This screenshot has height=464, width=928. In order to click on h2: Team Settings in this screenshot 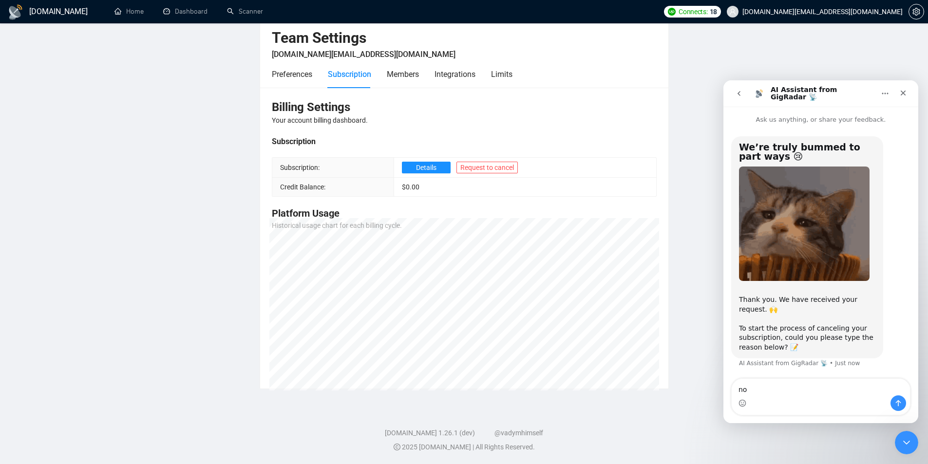, I will do `click(464, 38)`.